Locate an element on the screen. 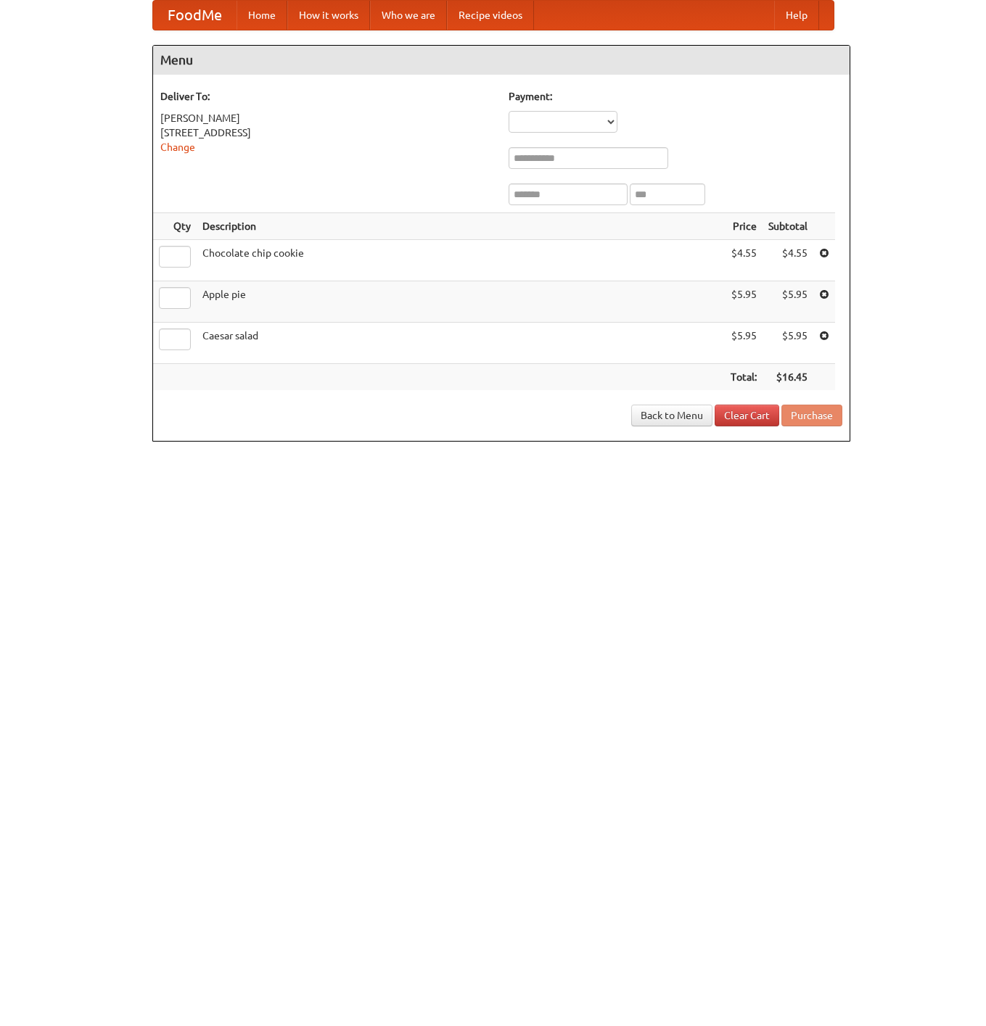  a: How it works is located at coordinates (329, 15).